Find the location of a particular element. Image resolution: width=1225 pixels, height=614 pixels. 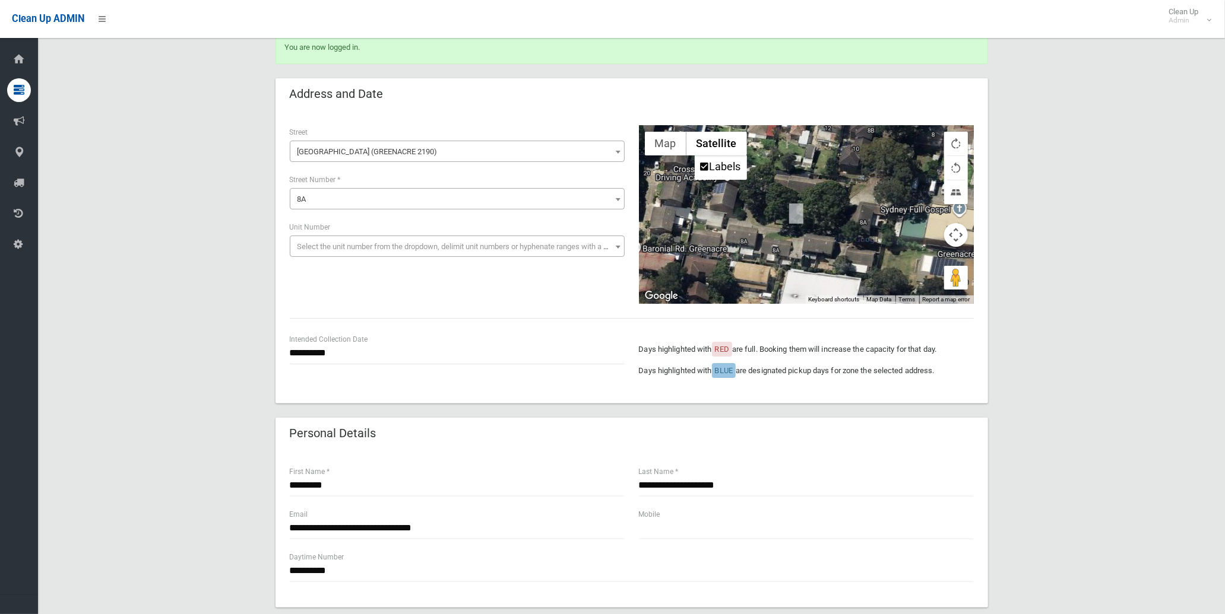

button: Show street map is located at coordinates (666, 144).